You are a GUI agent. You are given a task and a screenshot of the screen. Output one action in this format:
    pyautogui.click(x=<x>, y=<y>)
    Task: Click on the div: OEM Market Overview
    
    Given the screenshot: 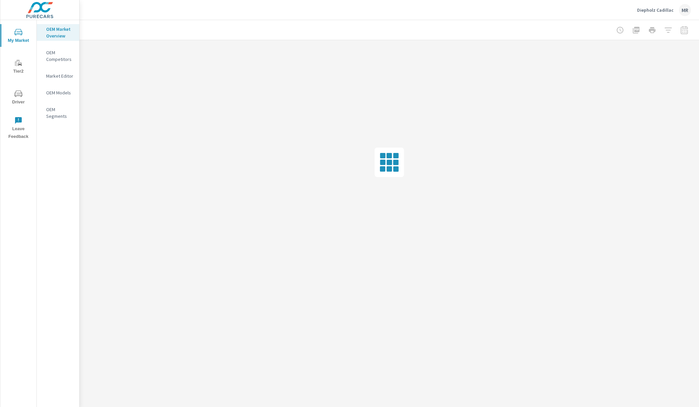 What is the action you would take?
    pyautogui.click(x=58, y=32)
    